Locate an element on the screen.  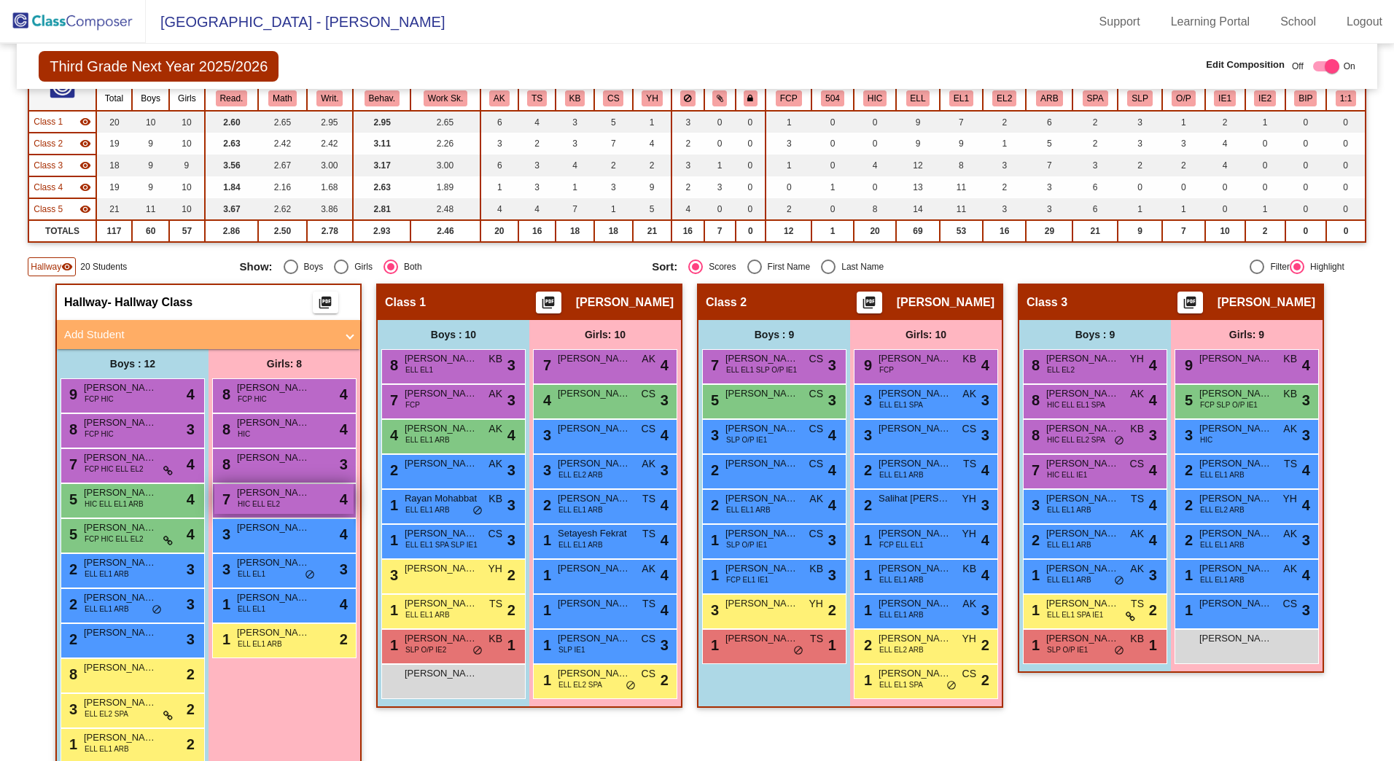
button: Work Sk. is located at coordinates (445, 98).